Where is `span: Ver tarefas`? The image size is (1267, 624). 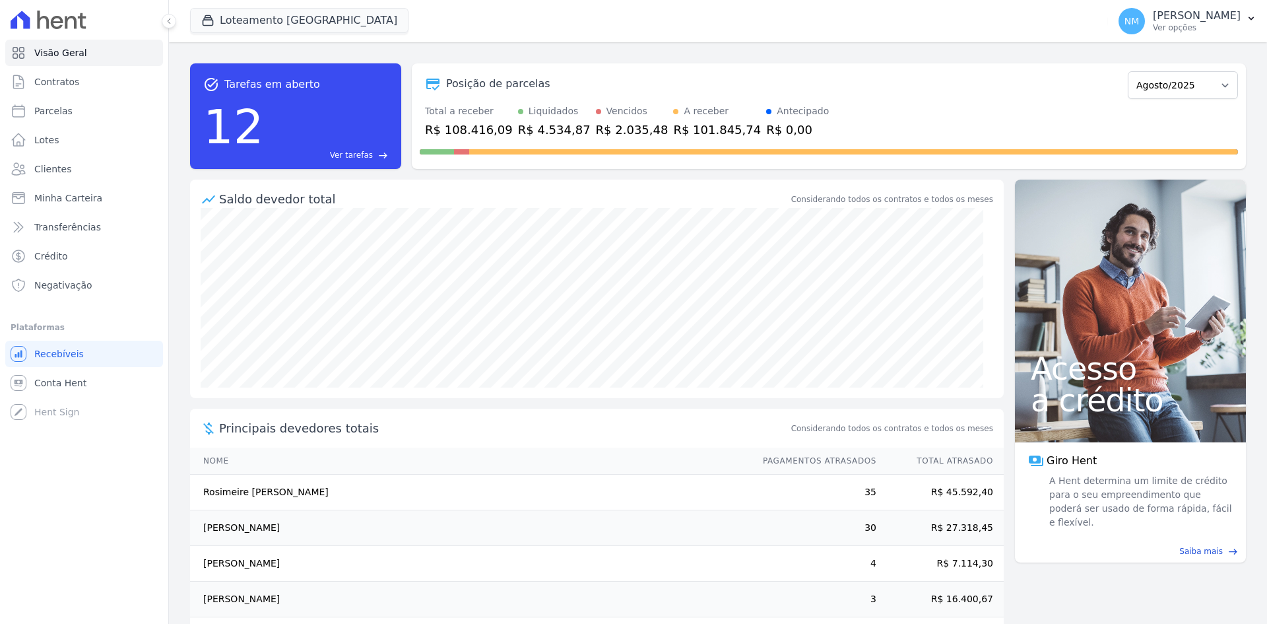
span: Ver tarefas is located at coordinates (351, 155).